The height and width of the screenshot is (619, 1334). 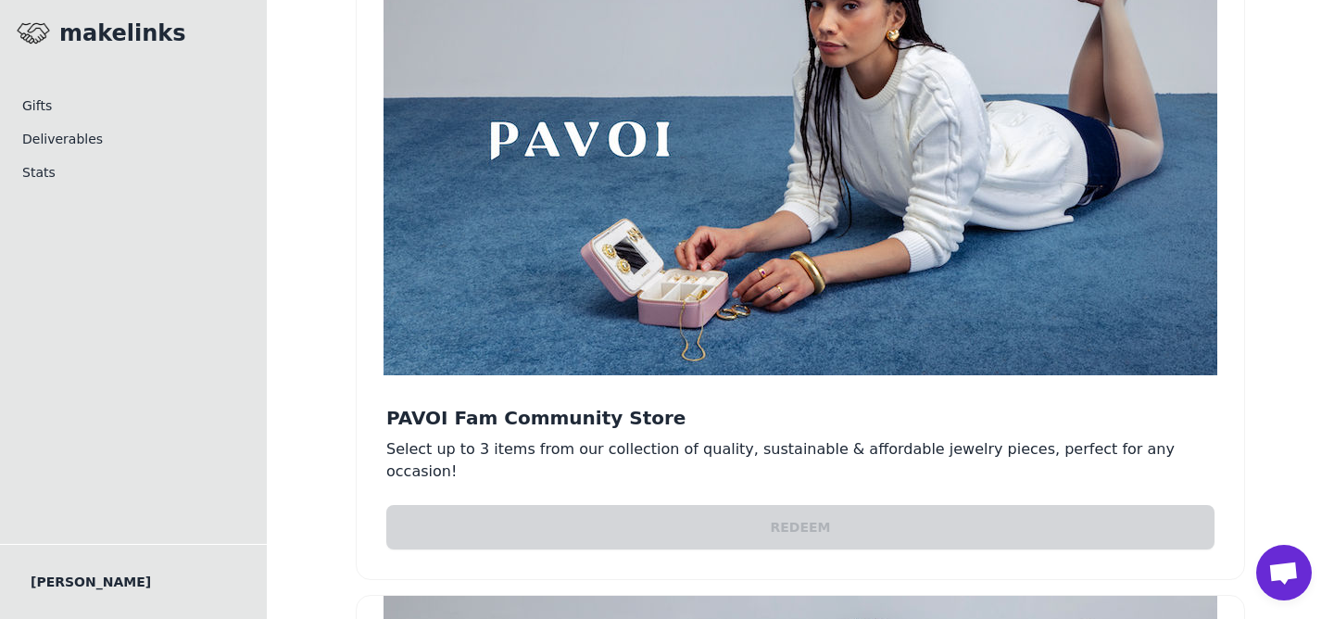 What do you see at coordinates (33, 33) in the screenshot?
I see `img: makelinks` at bounding box center [33, 33].